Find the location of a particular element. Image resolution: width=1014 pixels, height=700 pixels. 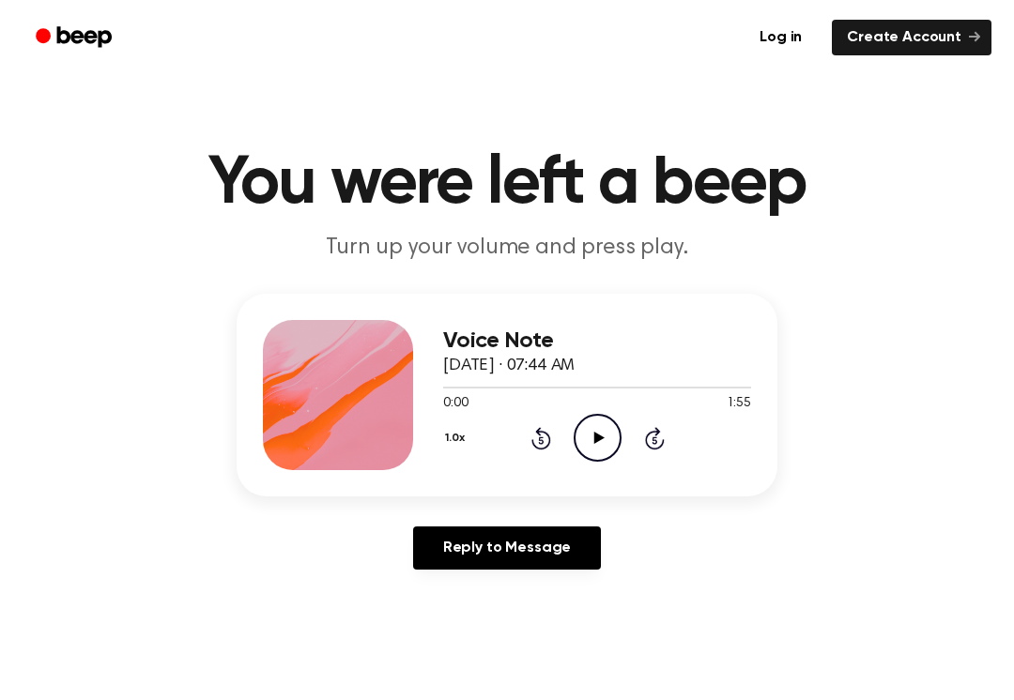

h3: Voice Note is located at coordinates (597, 341).